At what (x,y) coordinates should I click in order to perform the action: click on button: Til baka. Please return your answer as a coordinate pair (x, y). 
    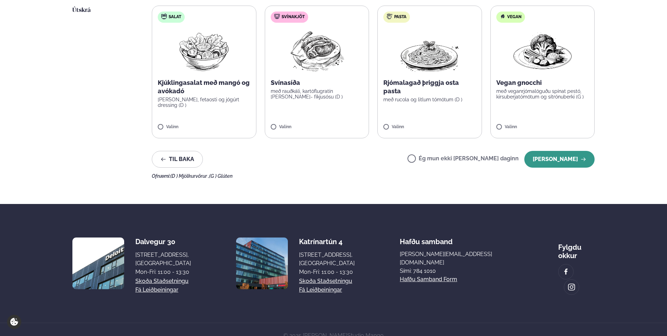
    Looking at the image, I should click on (177, 159).